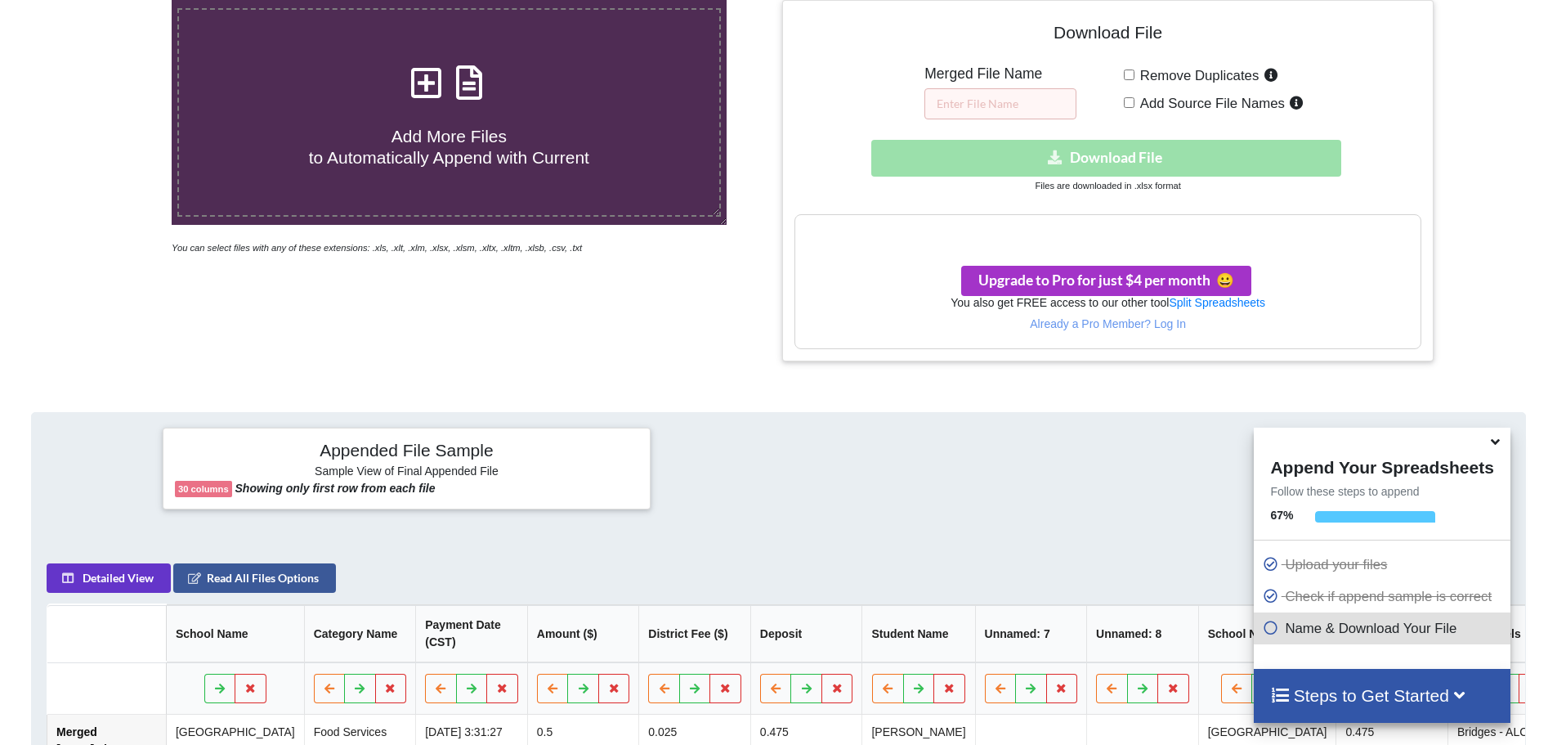 The width and height of the screenshot is (1557, 745). Describe the element at coordinates (1210, 103) in the screenshot. I see `span: Add Source File Names` at that location.